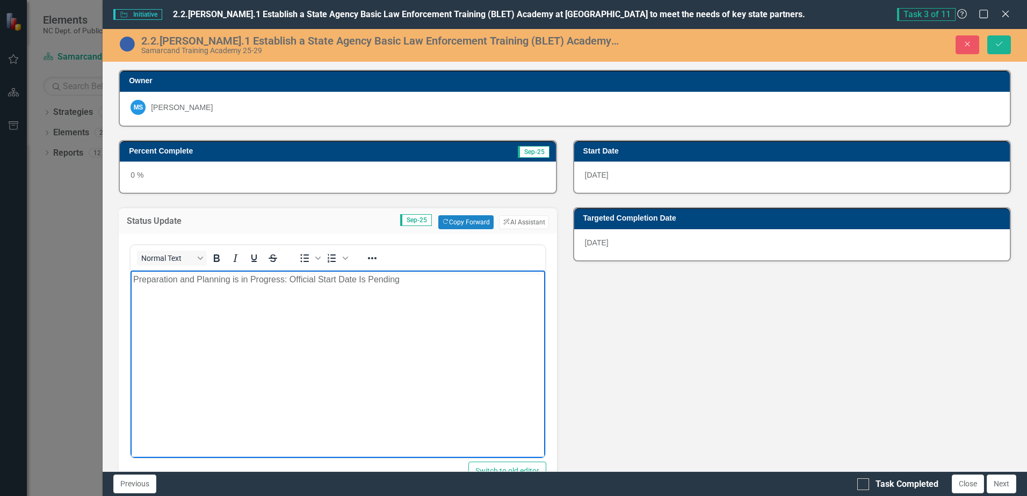 The image size is (1027, 496). Describe the element at coordinates (567, 81) in the screenshot. I see `h3: Owner` at that location.